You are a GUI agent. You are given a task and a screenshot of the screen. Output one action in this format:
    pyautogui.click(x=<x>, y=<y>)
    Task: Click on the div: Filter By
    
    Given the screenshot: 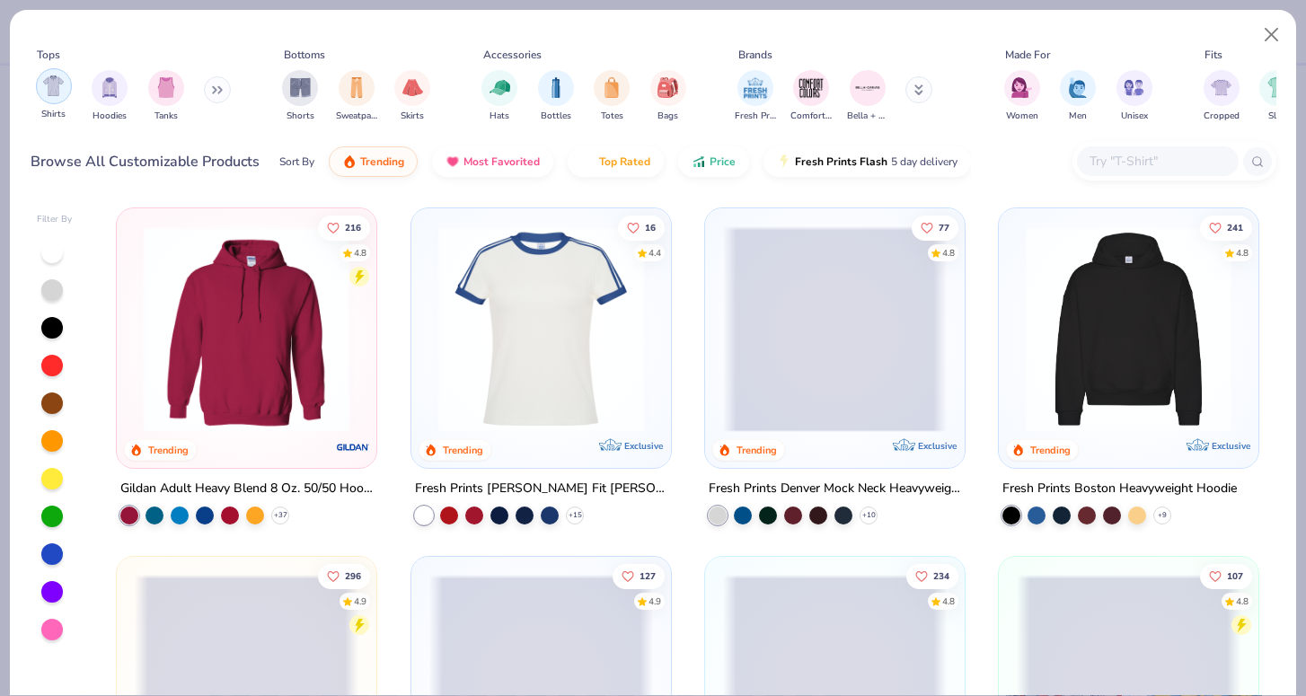 What is the action you would take?
    pyautogui.click(x=55, y=219)
    